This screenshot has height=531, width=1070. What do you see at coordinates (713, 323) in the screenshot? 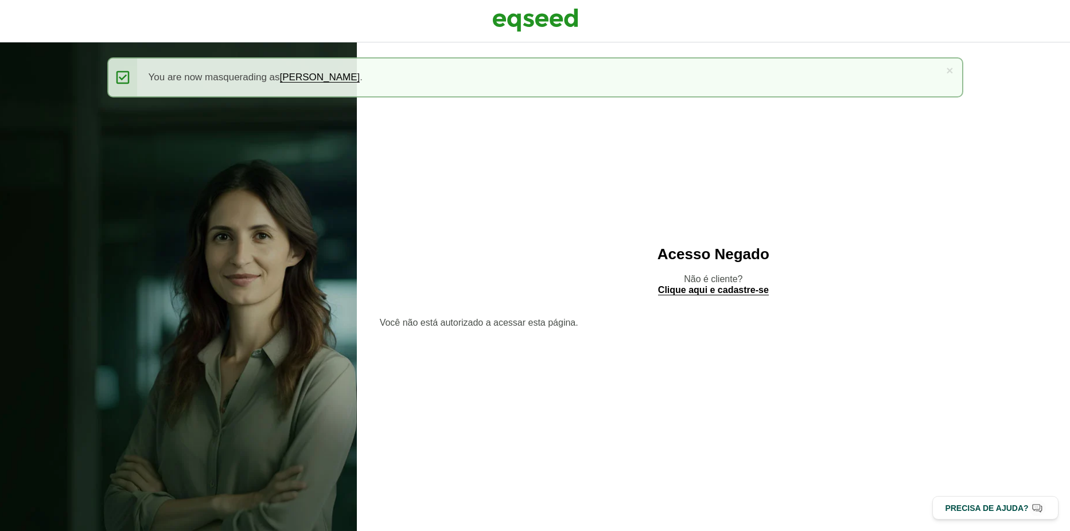
I see `section: Você não está autorizado a acessar esta página.` at bounding box center [713, 323].